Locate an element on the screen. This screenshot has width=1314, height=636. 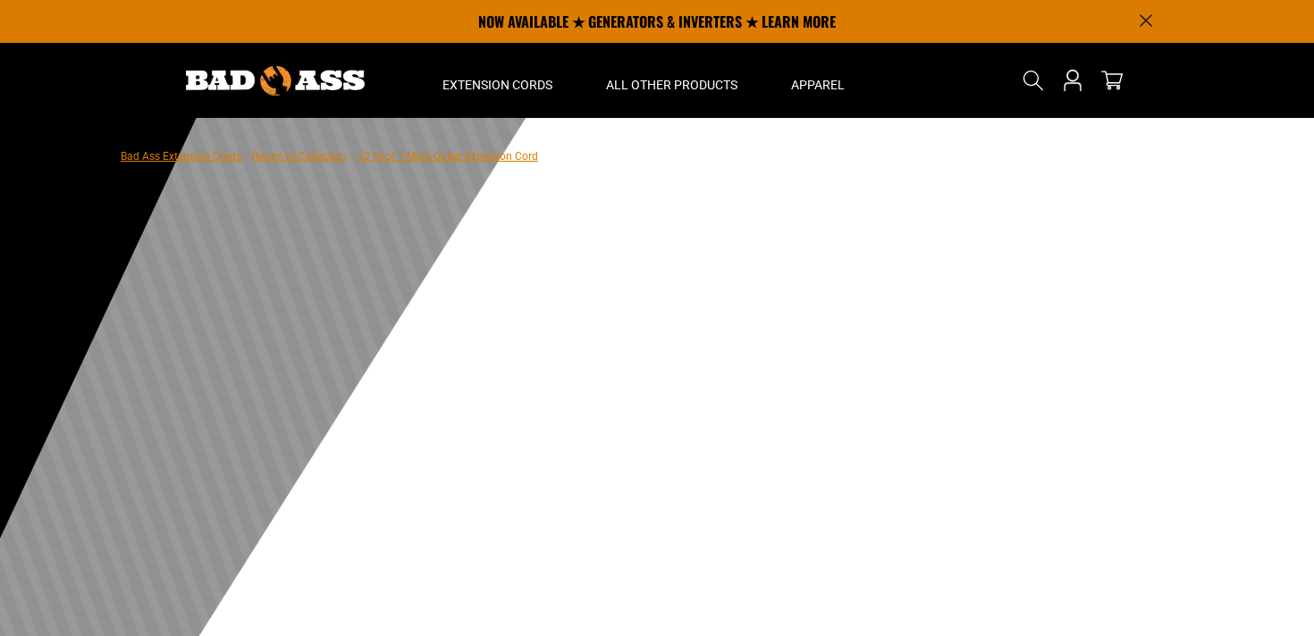
span: Apparel is located at coordinates (818, 85).